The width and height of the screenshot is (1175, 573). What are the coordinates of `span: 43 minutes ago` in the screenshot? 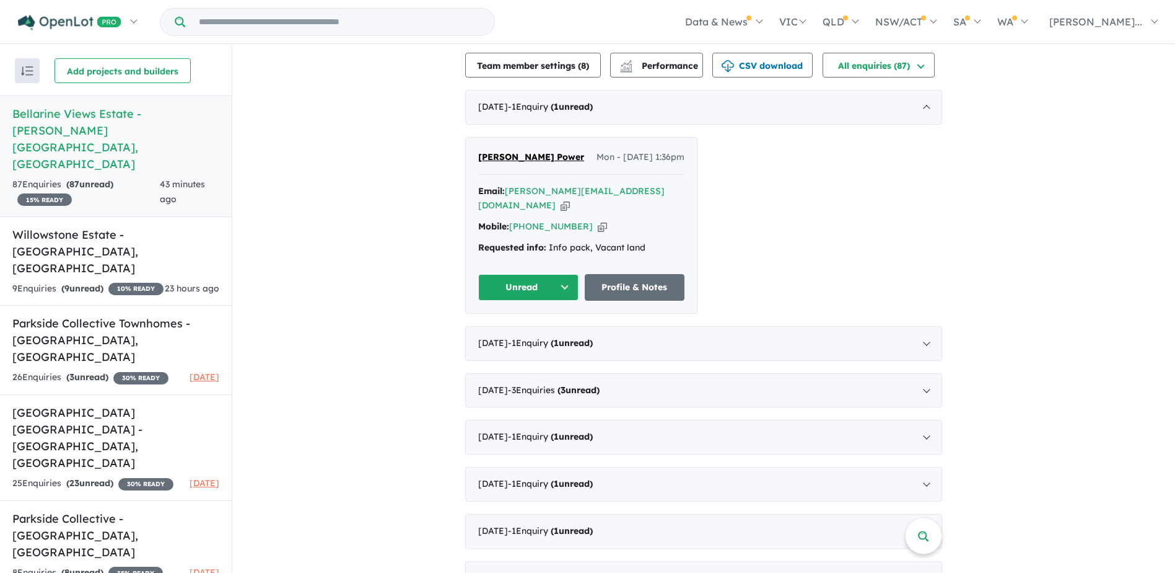 It's located at (182, 191).